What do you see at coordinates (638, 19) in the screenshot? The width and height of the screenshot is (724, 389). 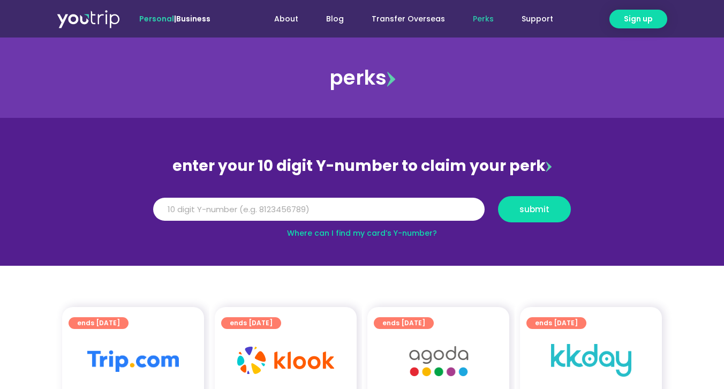 I see `span: Sign up` at bounding box center [638, 19].